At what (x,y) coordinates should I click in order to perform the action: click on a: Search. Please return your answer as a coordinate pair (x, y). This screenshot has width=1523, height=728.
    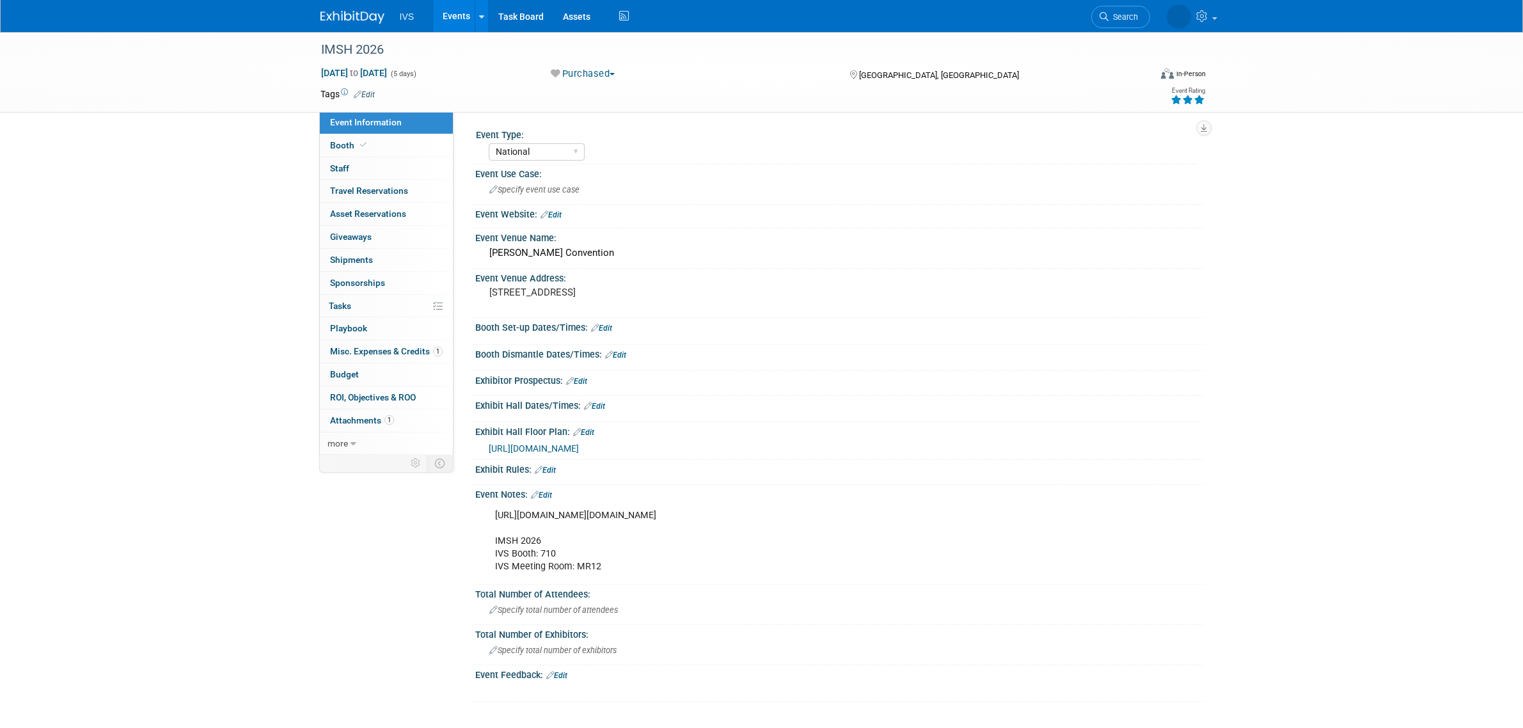
    Looking at the image, I should click on (1120, 17).